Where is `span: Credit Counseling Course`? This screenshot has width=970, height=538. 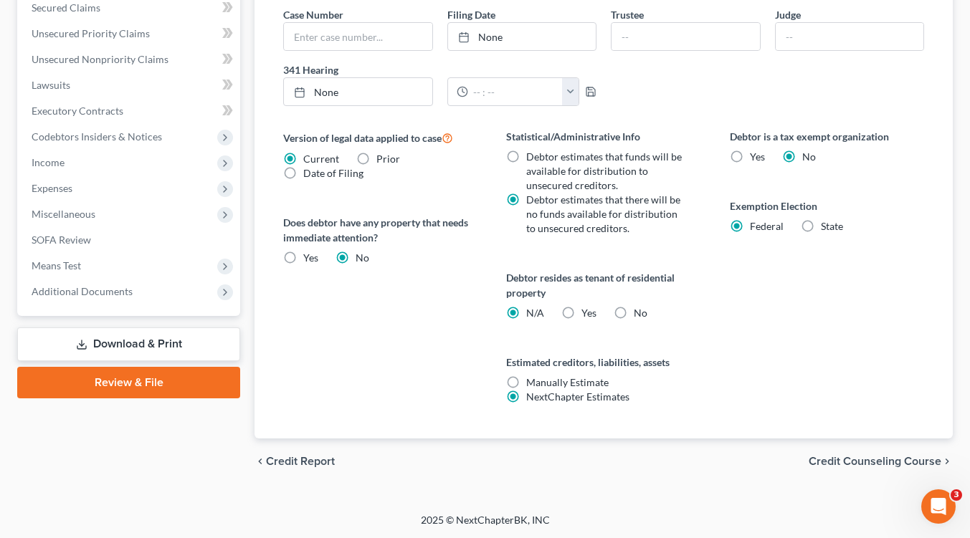 span: Credit Counseling Course is located at coordinates (874, 462).